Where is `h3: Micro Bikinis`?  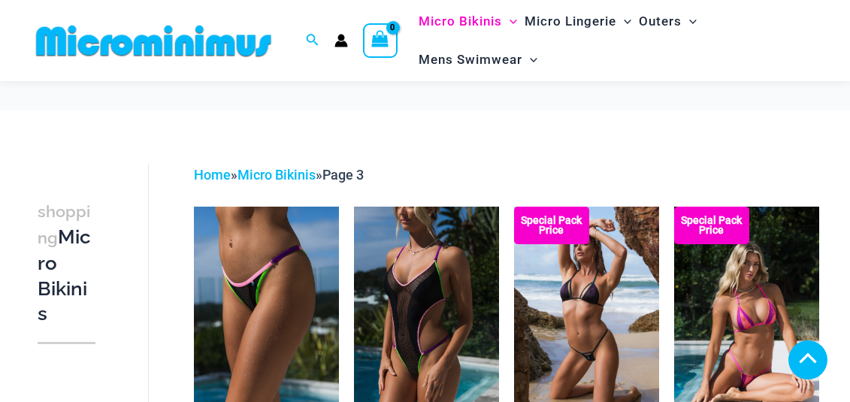 h3: Micro Bikinis is located at coordinates (66, 262).